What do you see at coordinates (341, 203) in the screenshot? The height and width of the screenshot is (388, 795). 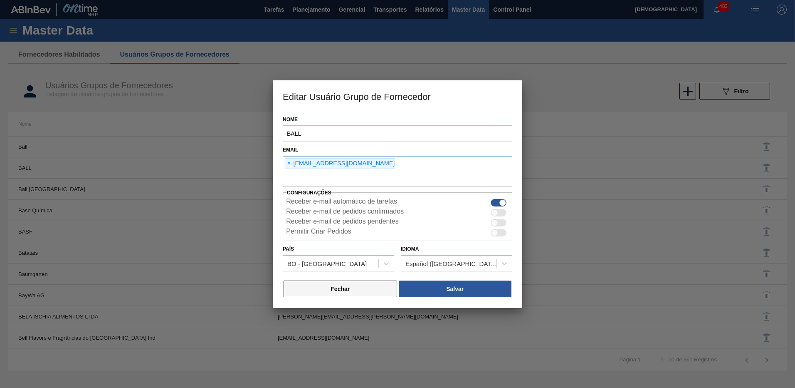 I see `label: Receber e-mail automático de tarefas` at bounding box center [341, 203].